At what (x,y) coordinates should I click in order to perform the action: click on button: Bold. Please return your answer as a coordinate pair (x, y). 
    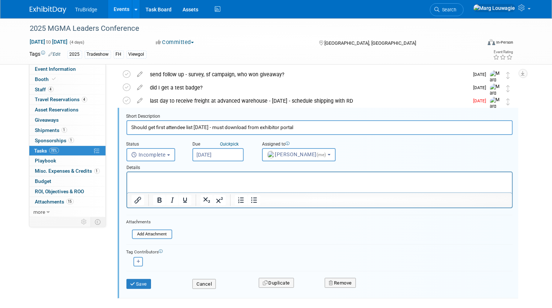
    Looking at the image, I should click on (159, 200).